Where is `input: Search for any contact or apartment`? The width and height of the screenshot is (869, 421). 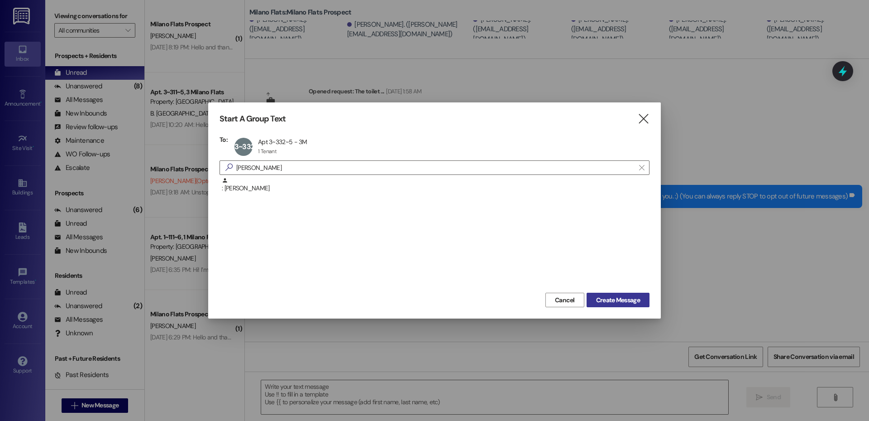
input: Search for any contact or apartment is located at coordinates (436, 168).